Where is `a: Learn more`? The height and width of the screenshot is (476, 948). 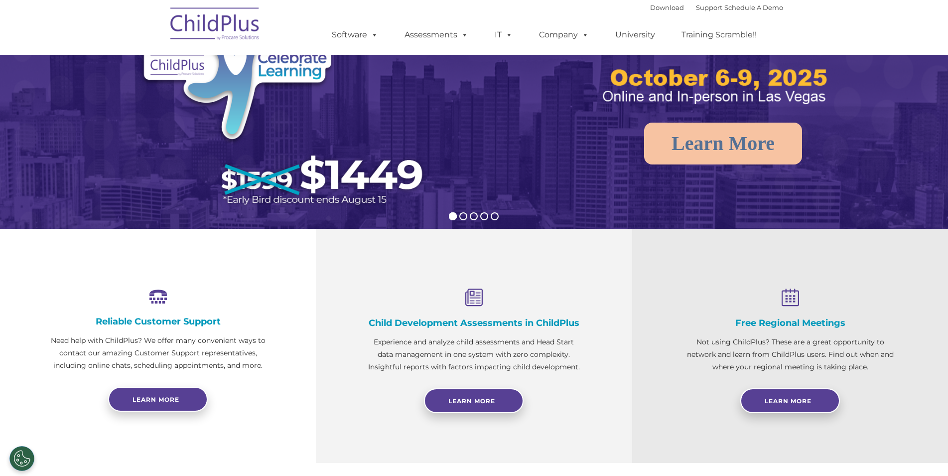
a: Learn more is located at coordinates (158, 399).